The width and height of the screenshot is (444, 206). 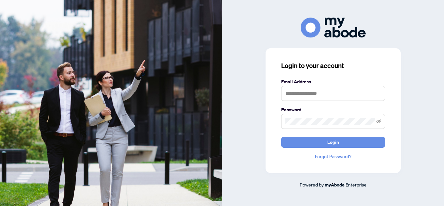 What do you see at coordinates (333, 142) in the screenshot?
I see `span: Login` at bounding box center [333, 142].